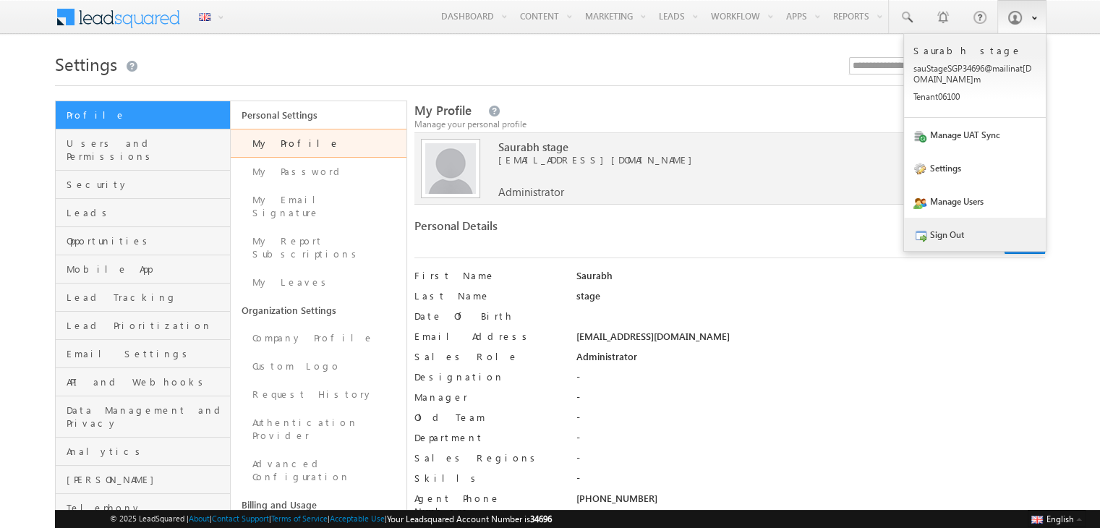 Image resolution: width=1100 pixels, height=528 pixels. Describe the element at coordinates (143, 115) in the screenshot. I see `a: Profile` at that location.